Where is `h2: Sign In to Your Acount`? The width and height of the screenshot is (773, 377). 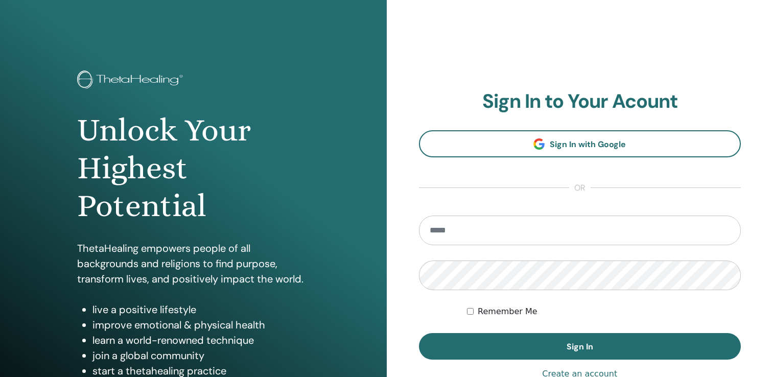 h2: Sign In to Your Acount is located at coordinates (580, 102).